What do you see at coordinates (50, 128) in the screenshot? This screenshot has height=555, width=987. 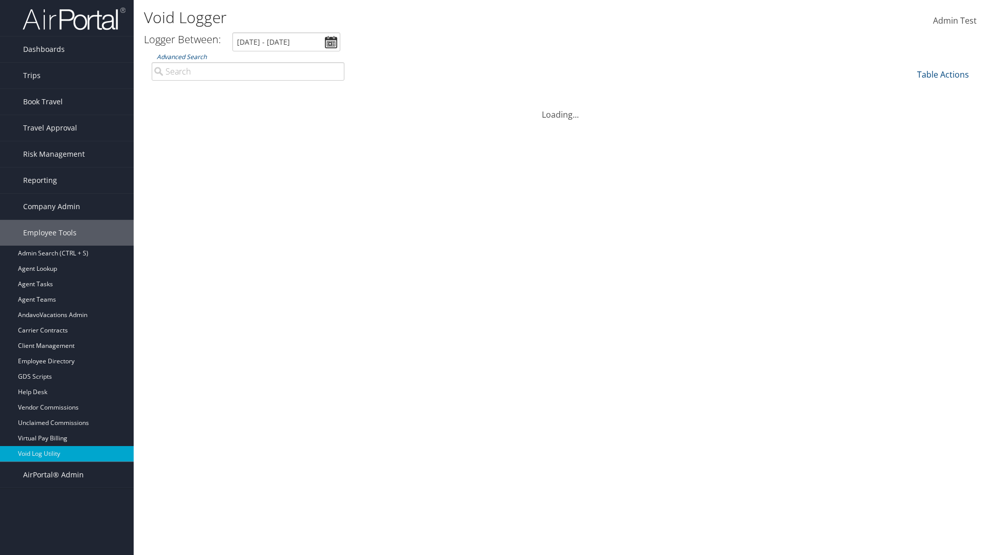 I see `span: Travel Approval` at bounding box center [50, 128].